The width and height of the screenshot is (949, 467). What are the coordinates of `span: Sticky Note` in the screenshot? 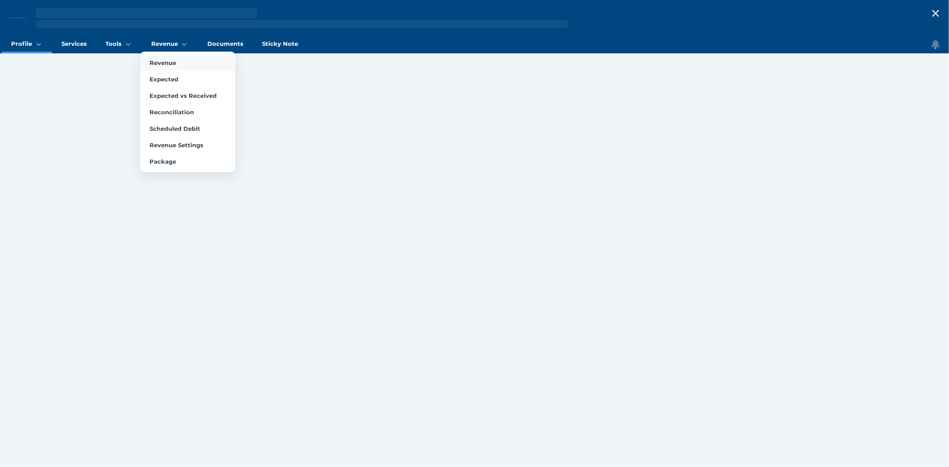 It's located at (280, 44).